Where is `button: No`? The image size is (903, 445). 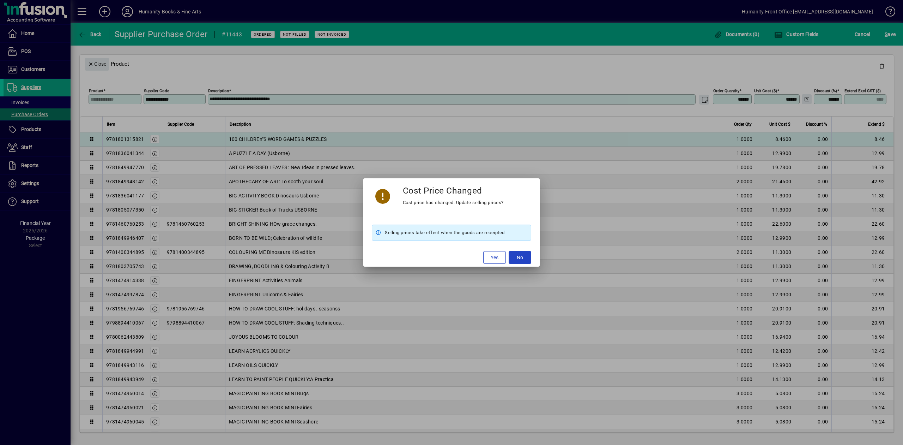 button: No is located at coordinates (520, 257).